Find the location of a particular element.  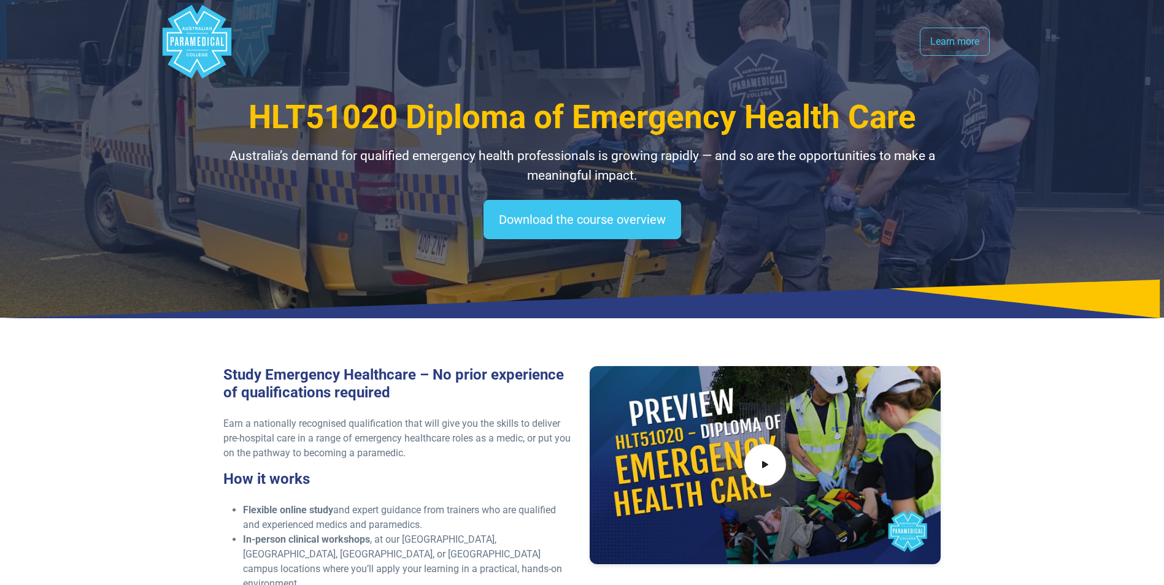

a: Download the course overview is located at coordinates (582, 220).